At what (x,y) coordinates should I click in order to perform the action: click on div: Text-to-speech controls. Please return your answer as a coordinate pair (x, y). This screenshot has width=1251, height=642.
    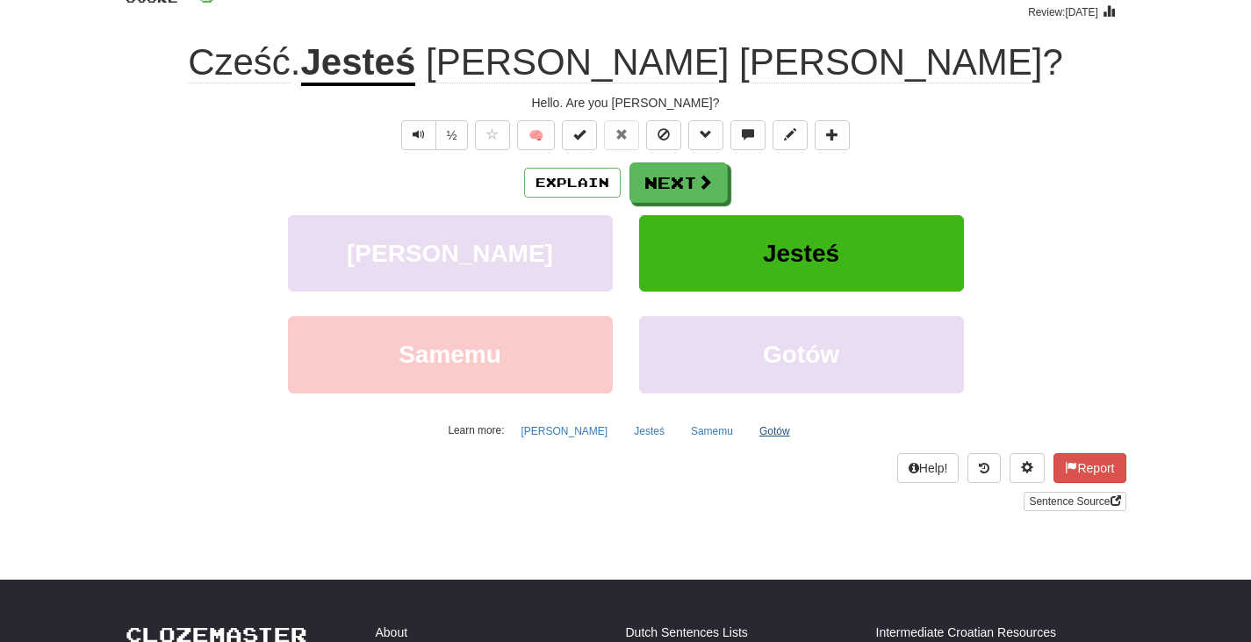
    Looking at the image, I should click on (433, 135).